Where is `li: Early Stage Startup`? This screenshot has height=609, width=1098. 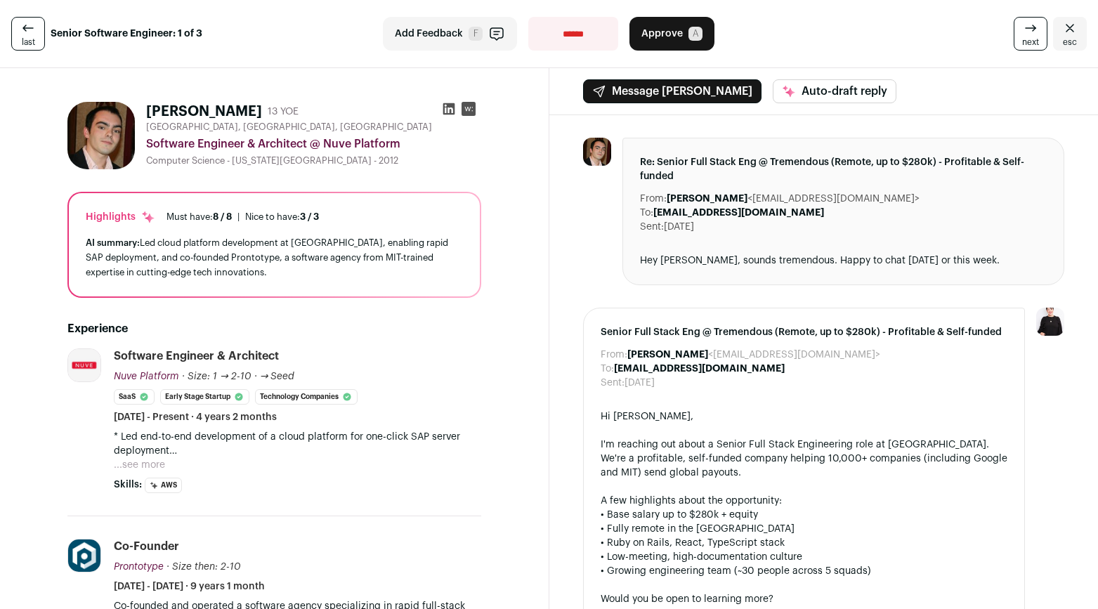 li: Early Stage Startup is located at coordinates (205, 397).